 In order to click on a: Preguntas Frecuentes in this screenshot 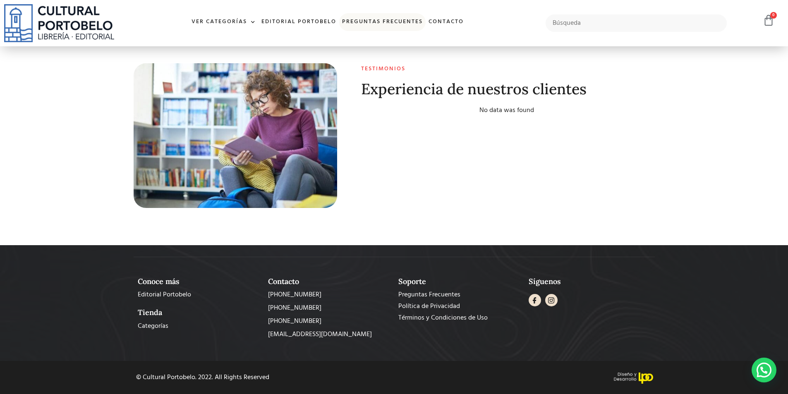, I will do `click(459, 295)`.